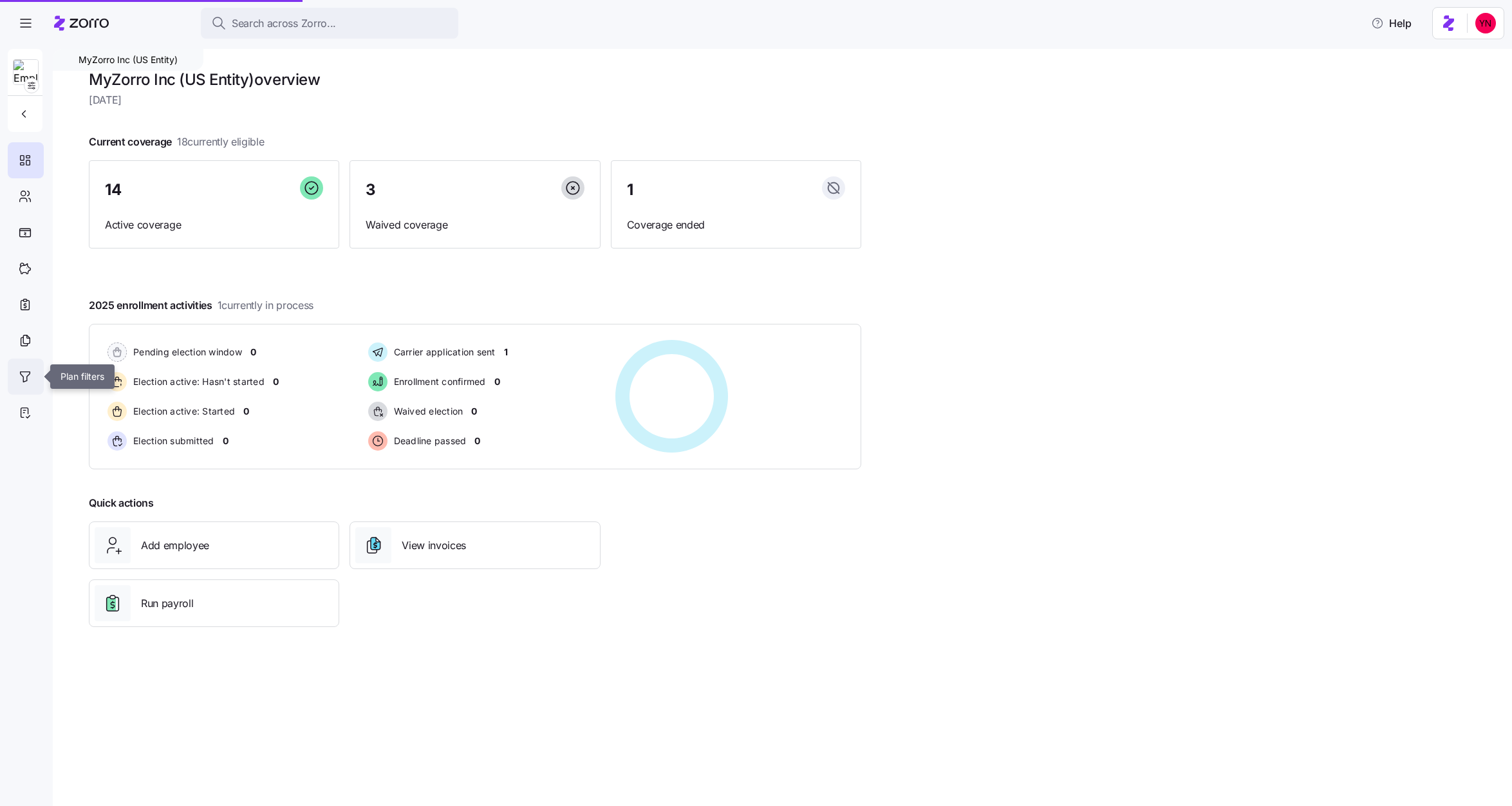 The width and height of the screenshot is (1512, 806). I want to click on span: Coverage ended, so click(735, 224).